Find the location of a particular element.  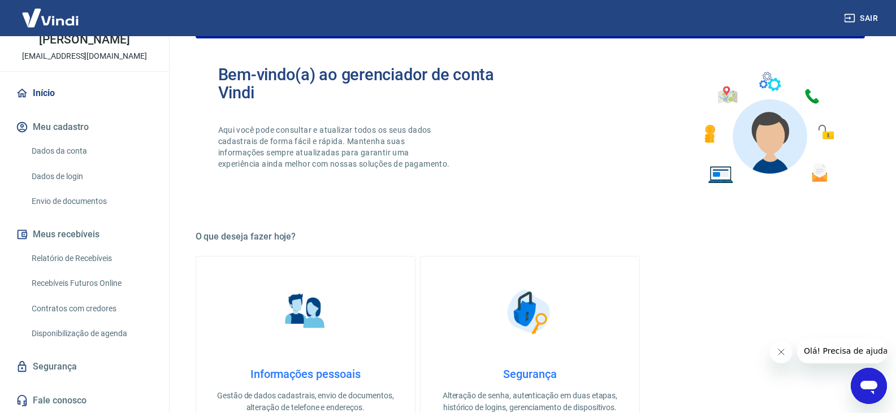

a: Início is located at coordinates (84, 93).